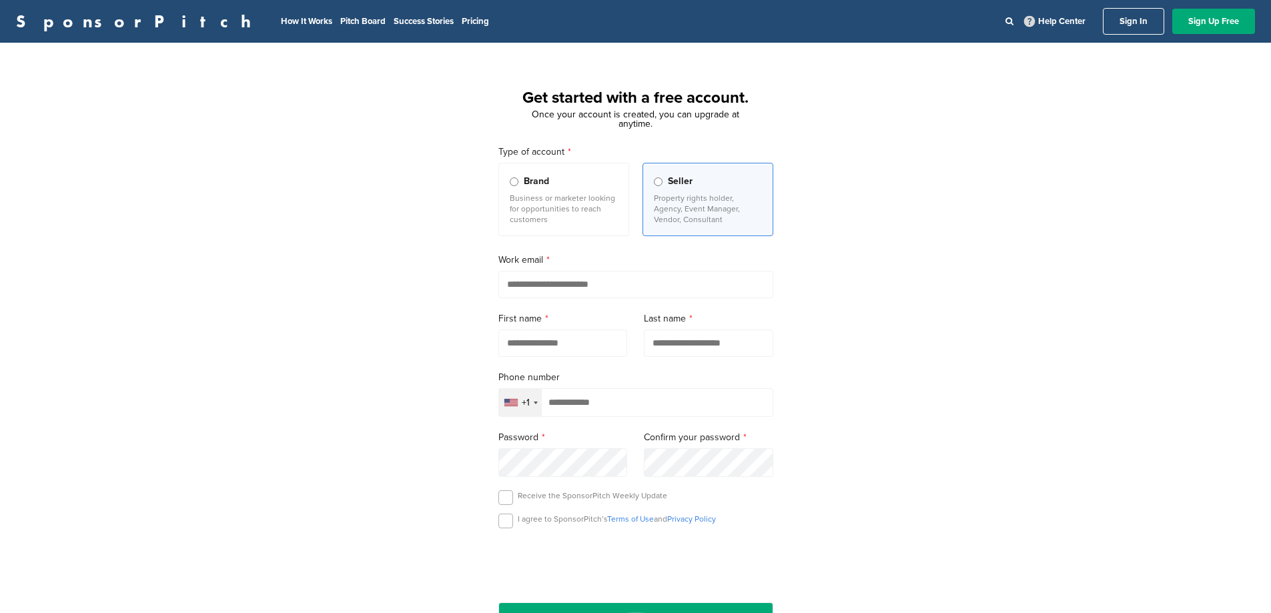  Describe the element at coordinates (617, 519) in the screenshot. I see `p: I agree to SponsorPitch’s and` at that location.